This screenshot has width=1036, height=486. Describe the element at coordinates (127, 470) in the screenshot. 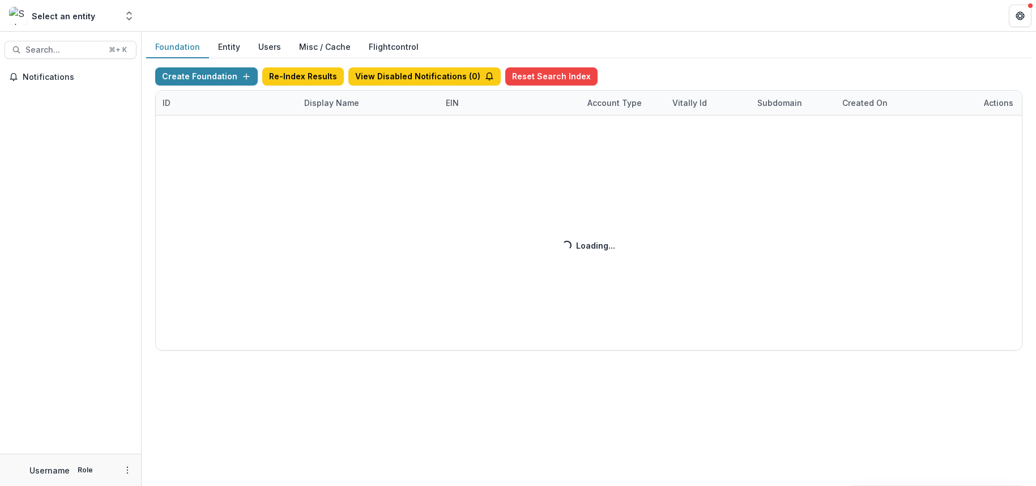

I see `button: More` at that location.